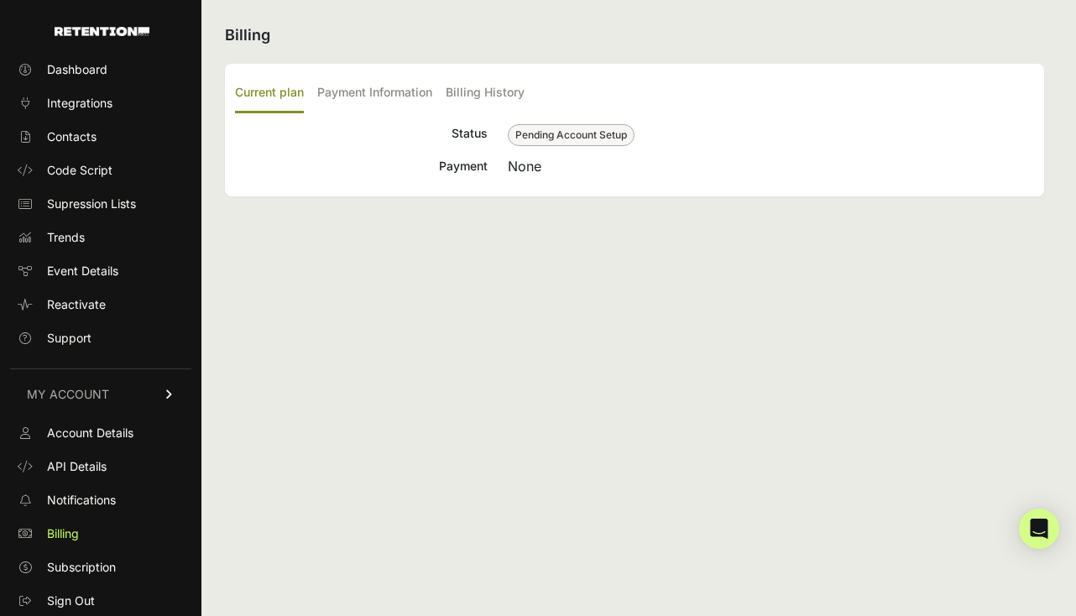 Image resolution: width=1076 pixels, height=616 pixels. What do you see at coordinates (101, 394) in the screenshot?
I see `a: MY ACCOUNT` at bounding box center [101, 394].